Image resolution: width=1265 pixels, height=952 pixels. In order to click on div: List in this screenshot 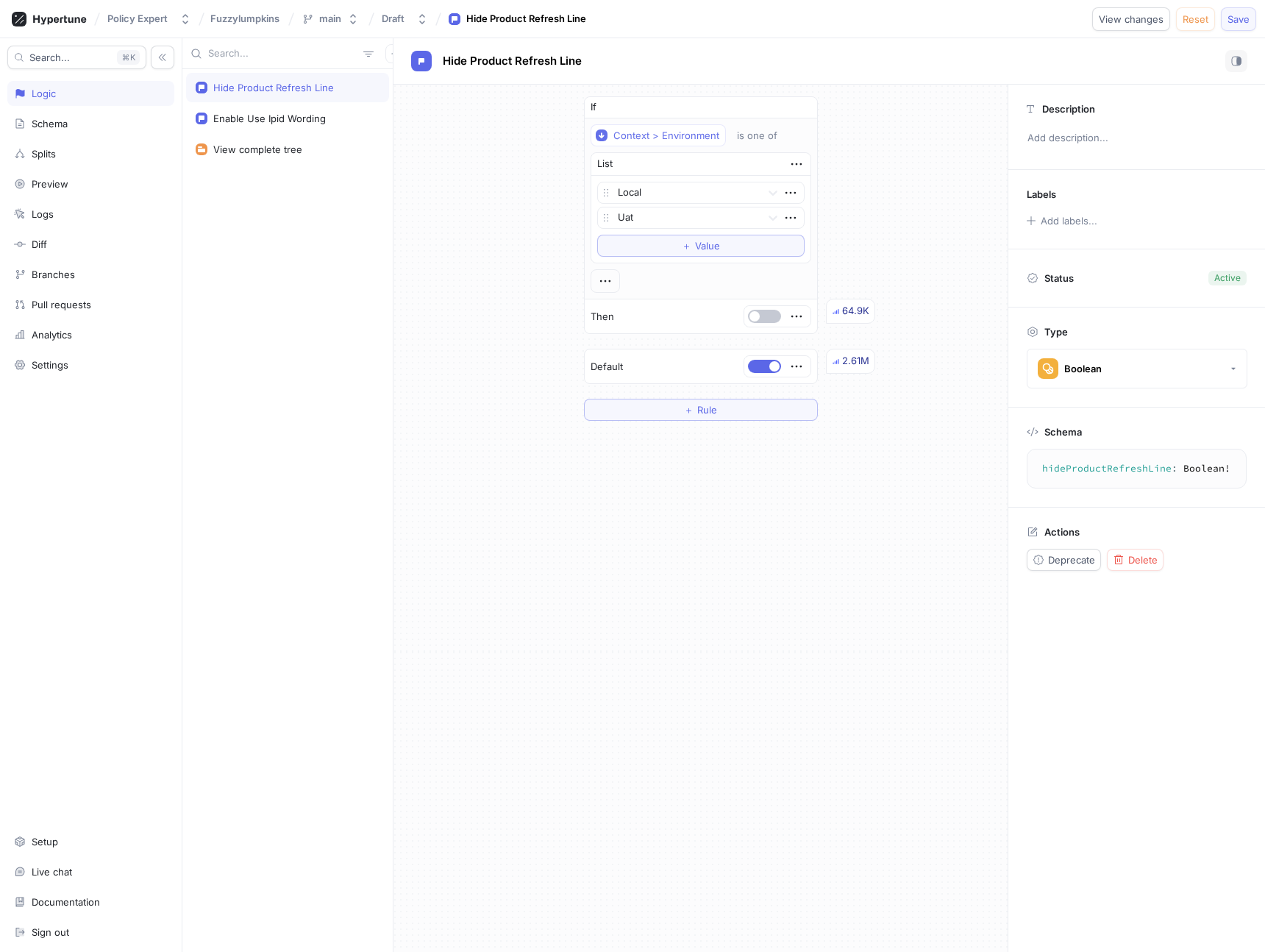, I will do `click(604, 164)`.